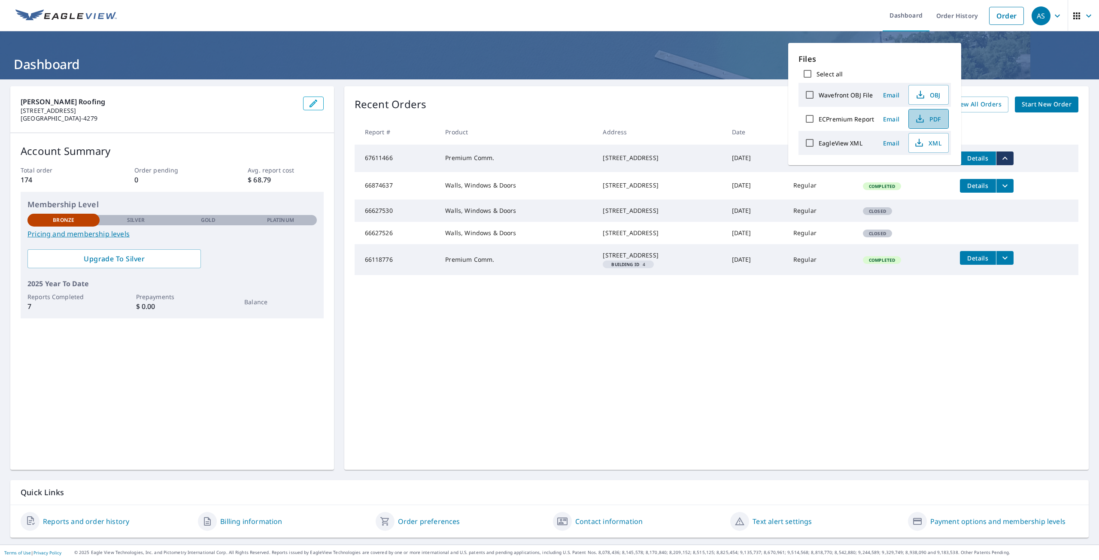 This screenshot has height=560, width=1099. Describe the element at coordinates (978, 258) in the screenshot. I see `button: detailsBtn-66118776` at that location.